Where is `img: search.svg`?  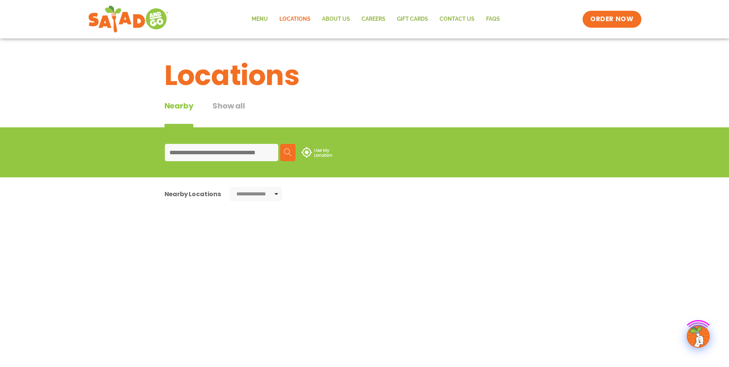 img: search.svg is located at coordinates (288, 152).